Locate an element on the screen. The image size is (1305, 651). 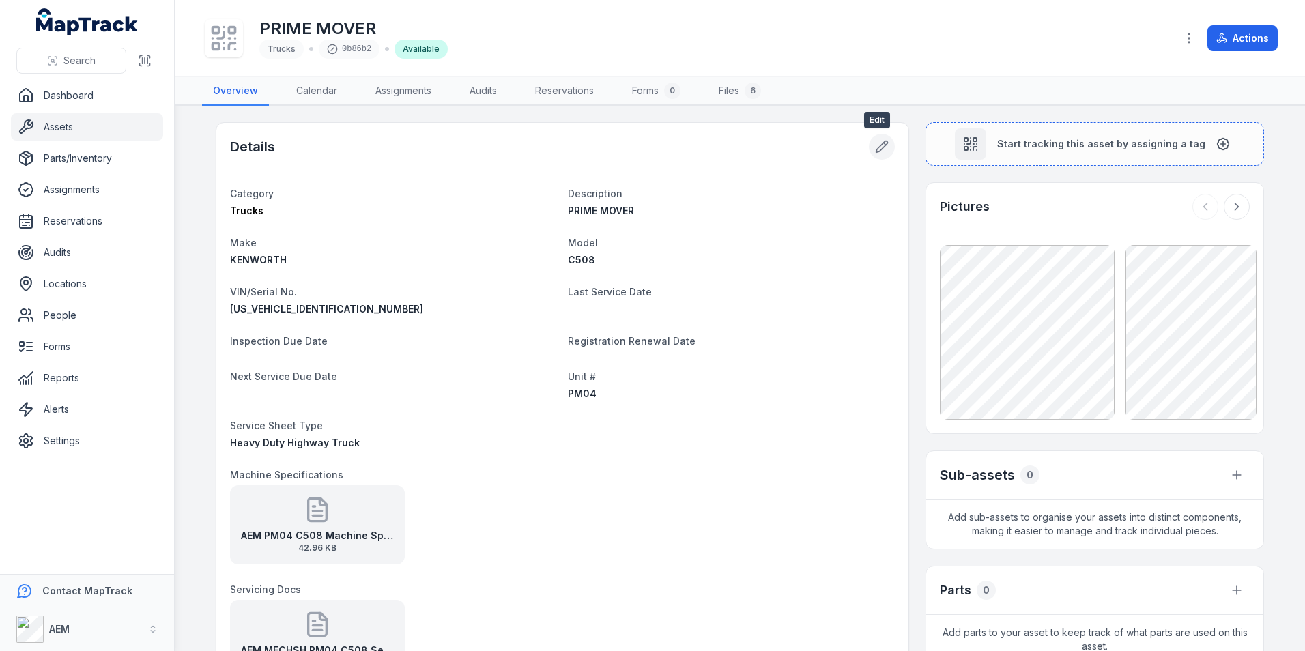
a: Alerts is located at coordinates (87, 410).